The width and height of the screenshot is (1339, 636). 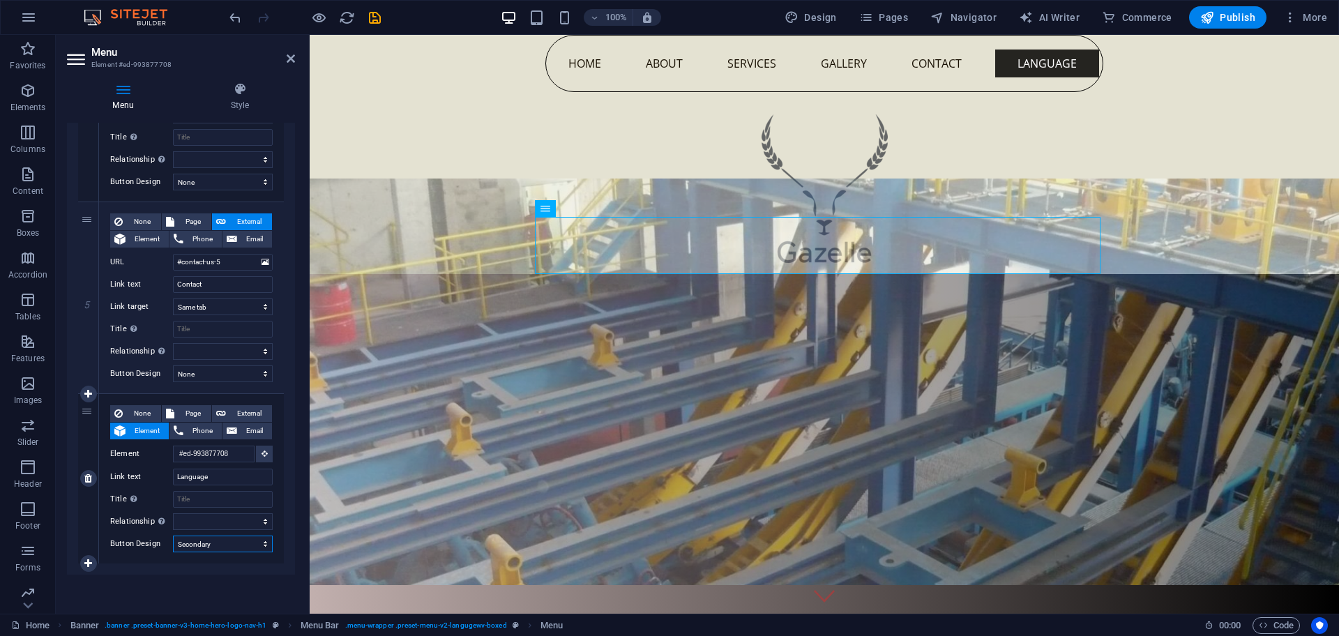 What do you see at coordinates (142, 307) in the screenshot?
I see `label: Link target` at bounding box center [142, 307].